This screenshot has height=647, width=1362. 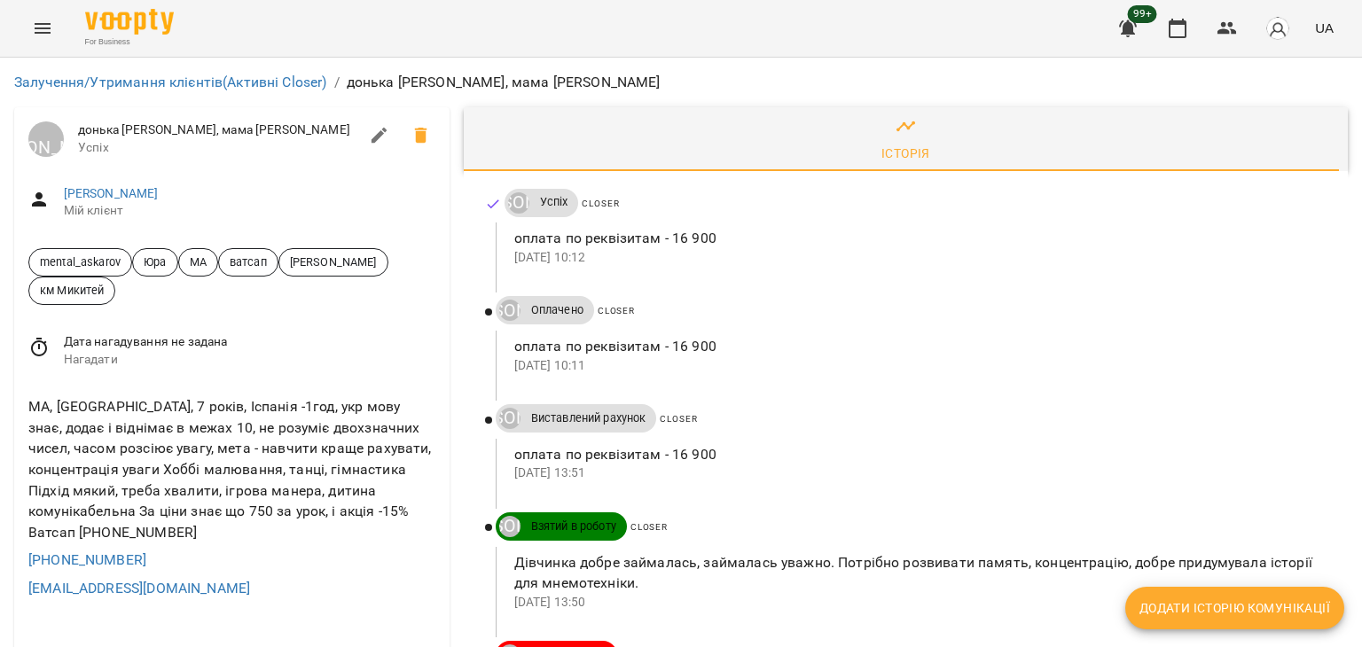 I want to click on span: Додати історію комунікації, so click(x=1235, y=608).